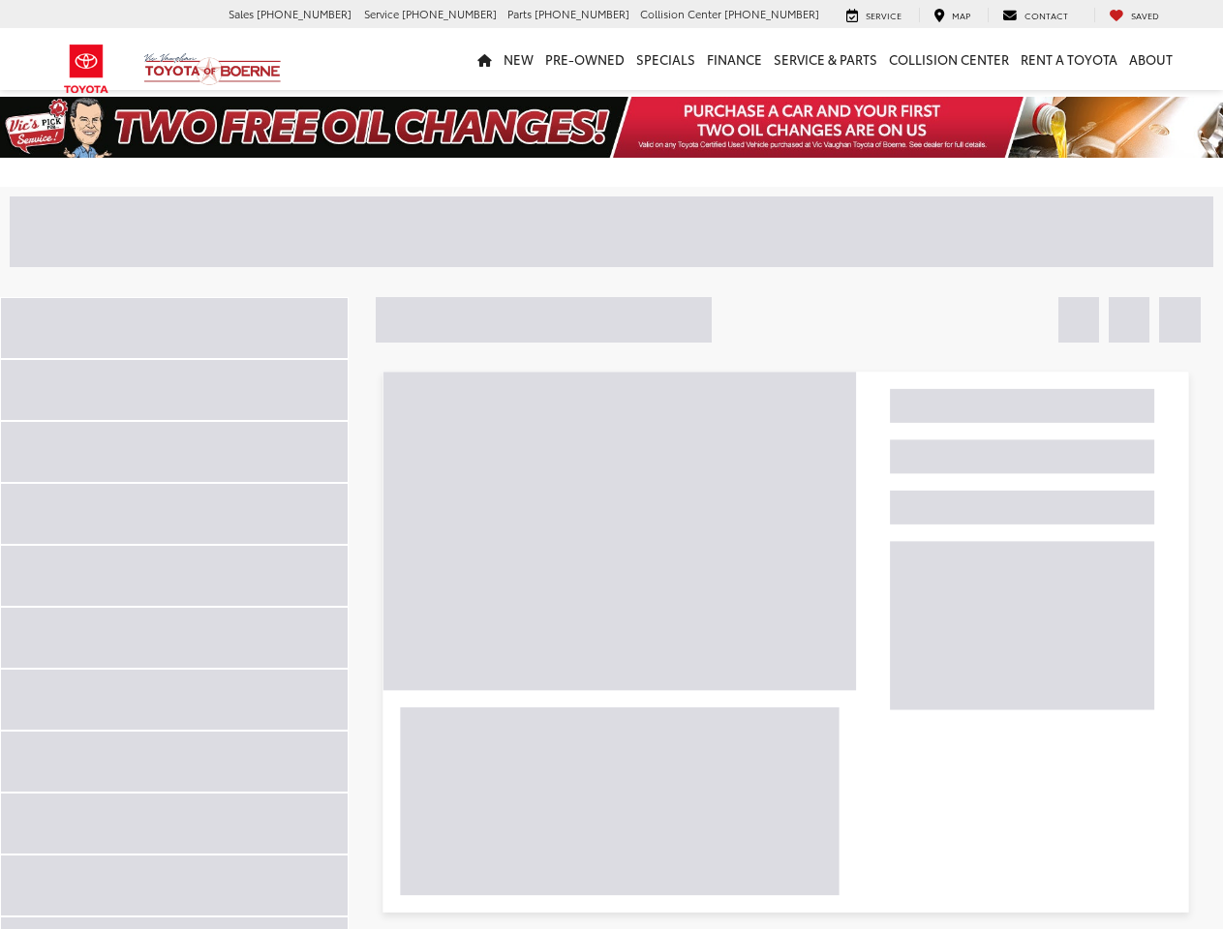 The image size is (1223, 929). I want to click on a: My Saved Vehicles, so click(1133, 15).